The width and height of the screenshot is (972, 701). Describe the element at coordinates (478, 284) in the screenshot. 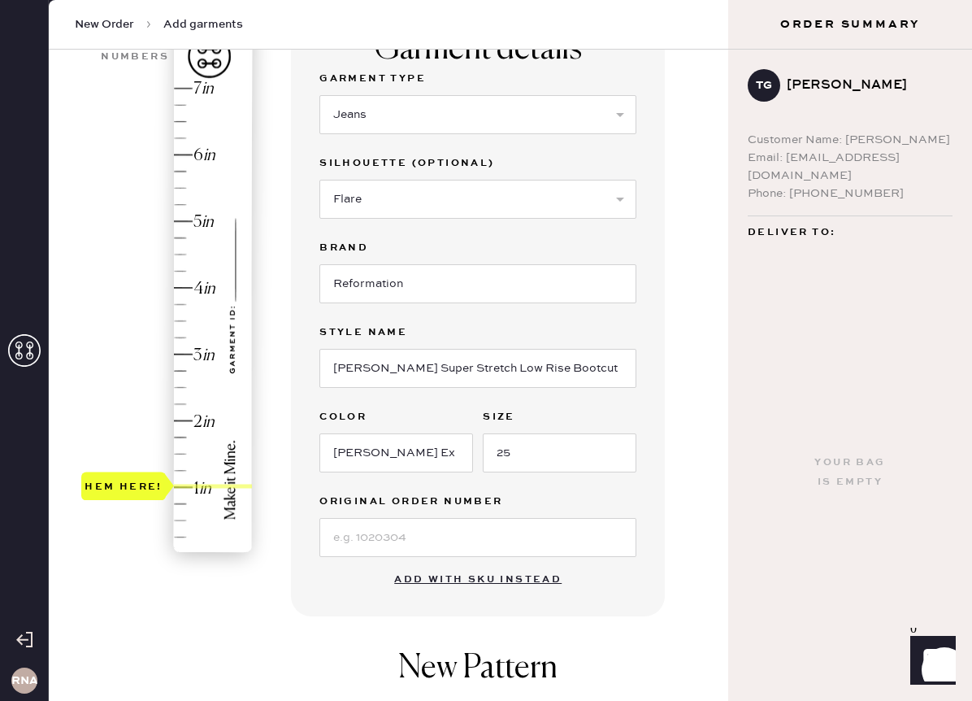

I see `input: Brand name` at that location.